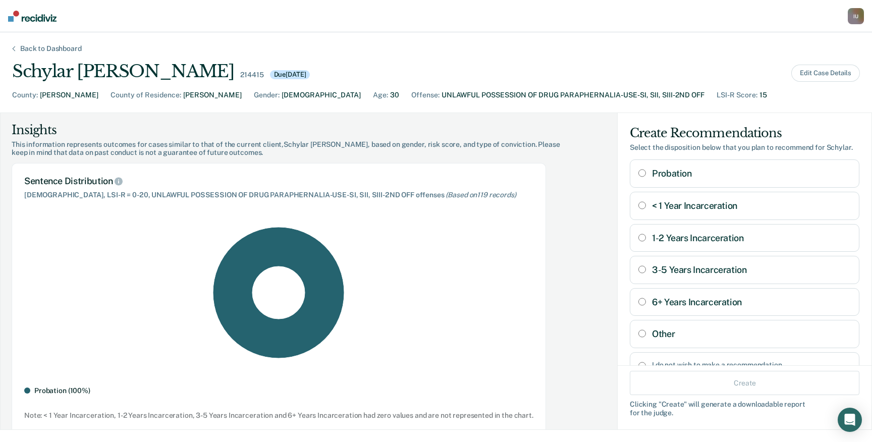  I want to click on label: 3-5 Years Incarceration, so click(751, 270).